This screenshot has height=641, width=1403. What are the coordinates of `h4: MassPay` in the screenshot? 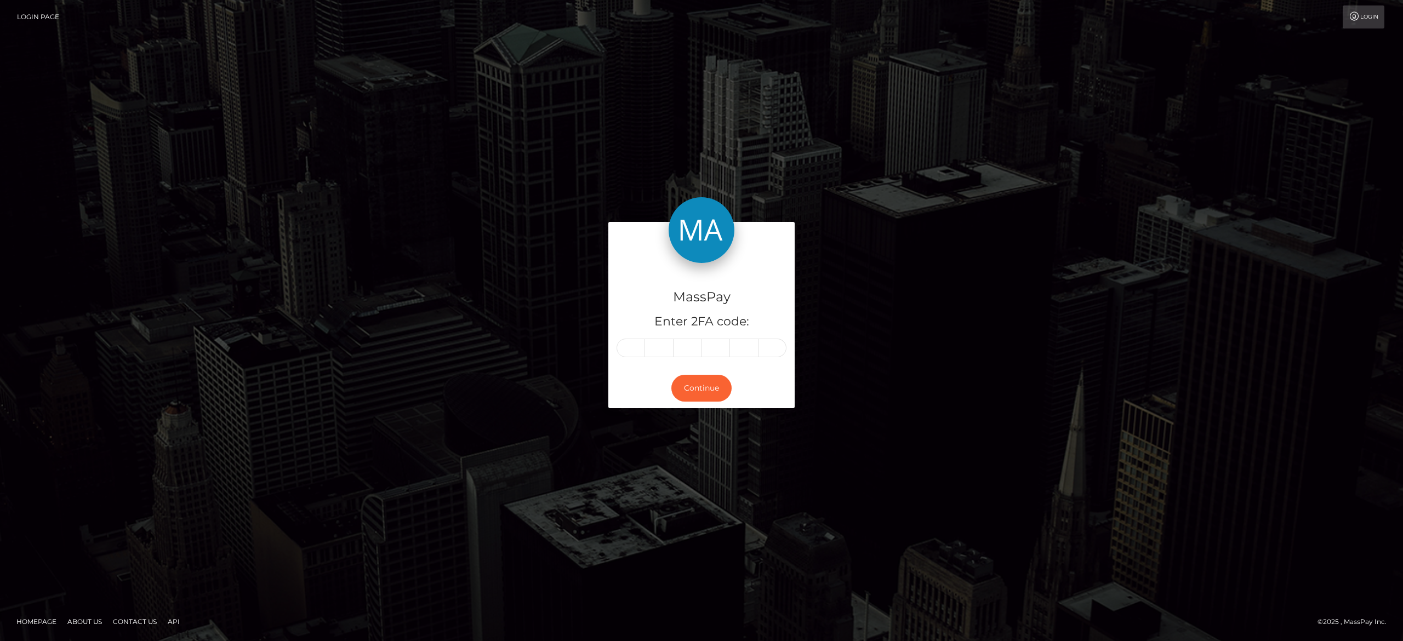 It's located at (701, 297).